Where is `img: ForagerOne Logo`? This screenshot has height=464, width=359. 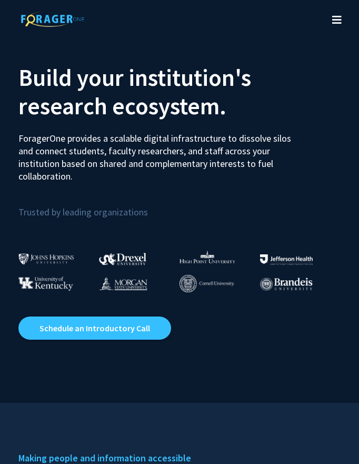
img: ForagerOne Logo is located at coordinates (53, 19).